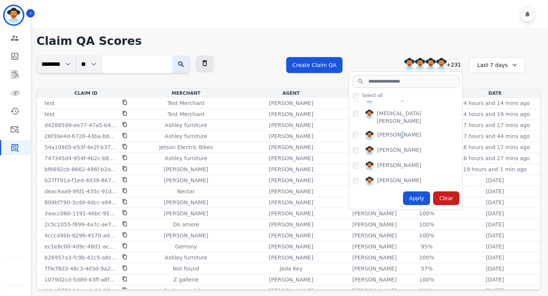 This screenshot has width=548, height=296. I want to click on div: Merchant, so click(186, 93).